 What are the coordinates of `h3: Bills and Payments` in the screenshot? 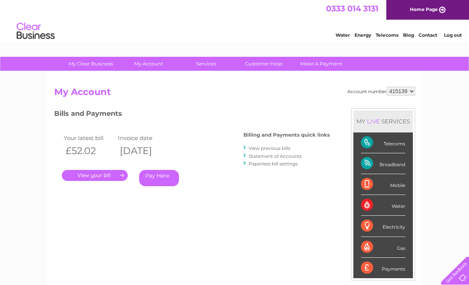 It's located at (192, 115).